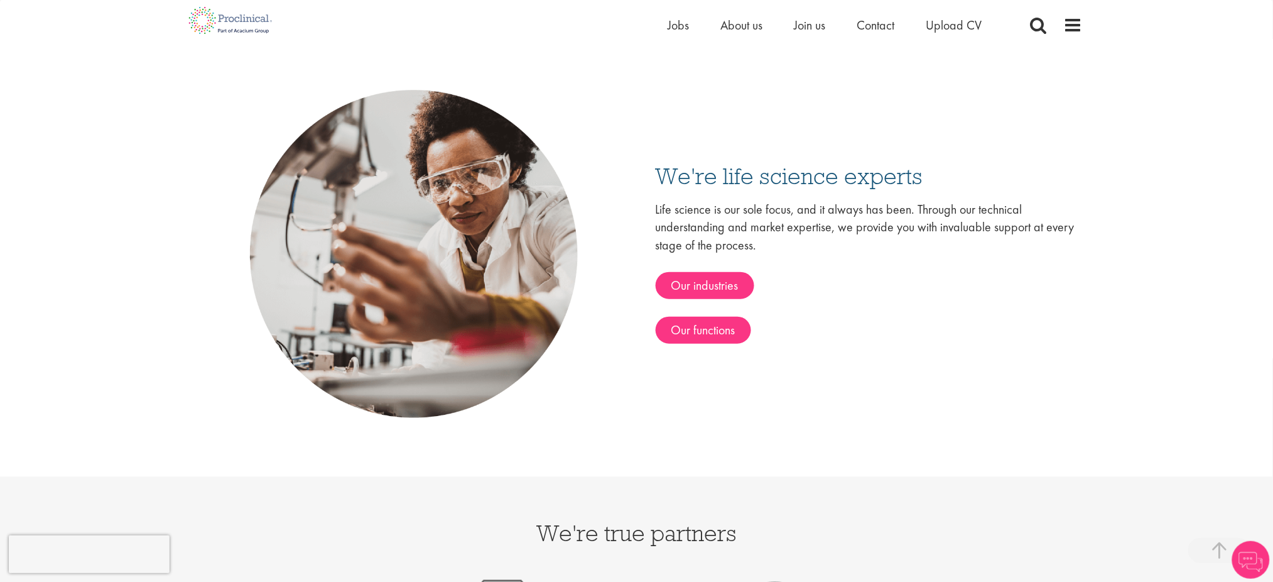 The width and height of the screenshot is (1273, 582). I want to click on a: Join us, so click(810, 25).